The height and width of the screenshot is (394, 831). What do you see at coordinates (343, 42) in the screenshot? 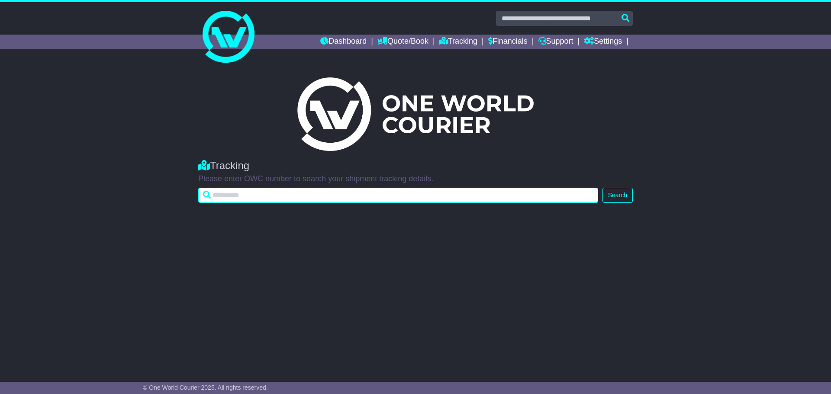
I see `a: Dashboard` at bounding box center [343, 42].